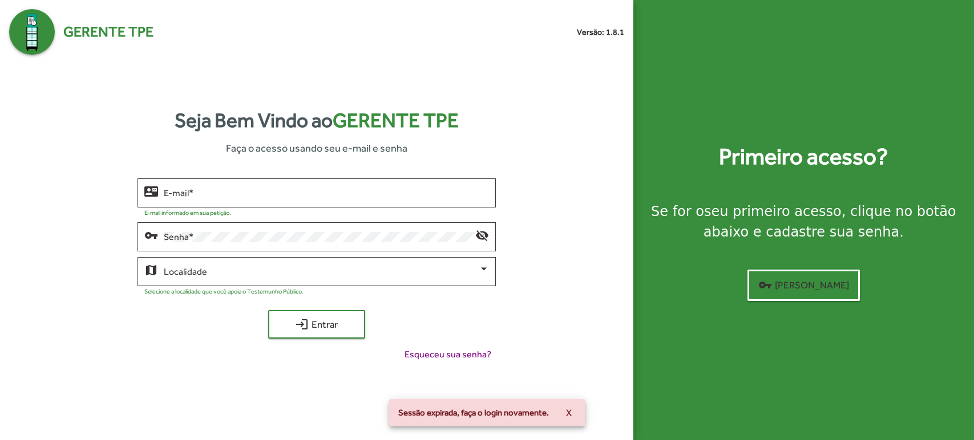  I want to click on mat-icon: login, so click(302, 325).